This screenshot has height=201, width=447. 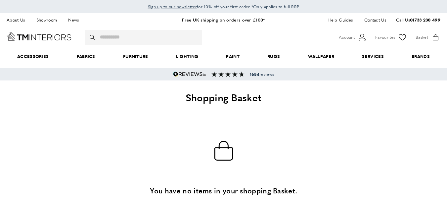 I want to click on span: Accessories, so click(x=33, y=56).